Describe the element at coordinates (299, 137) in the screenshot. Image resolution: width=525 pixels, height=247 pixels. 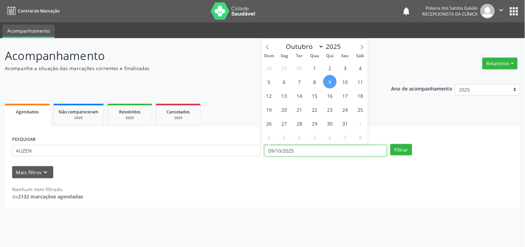
I see `span: Novembro 4, 2025` at that location.